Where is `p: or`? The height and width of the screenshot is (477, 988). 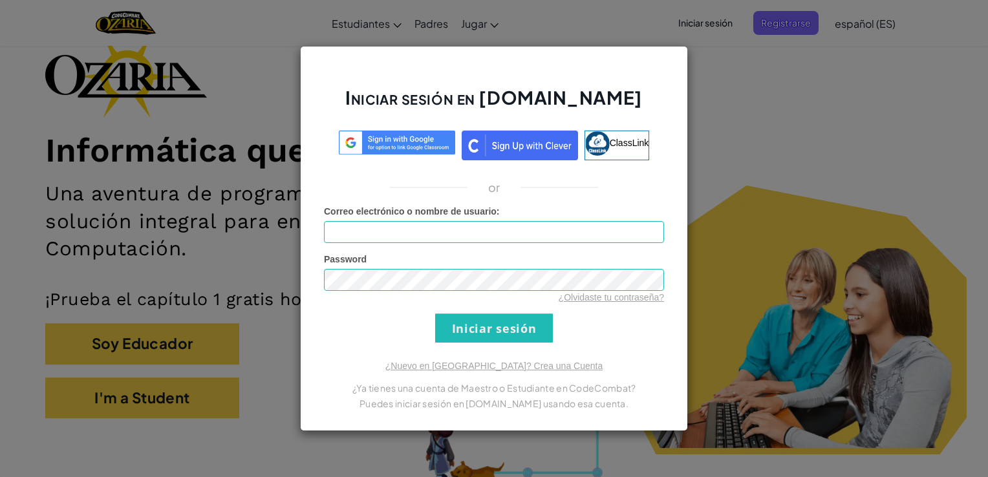
p: or is located at coordinates (494, 188).